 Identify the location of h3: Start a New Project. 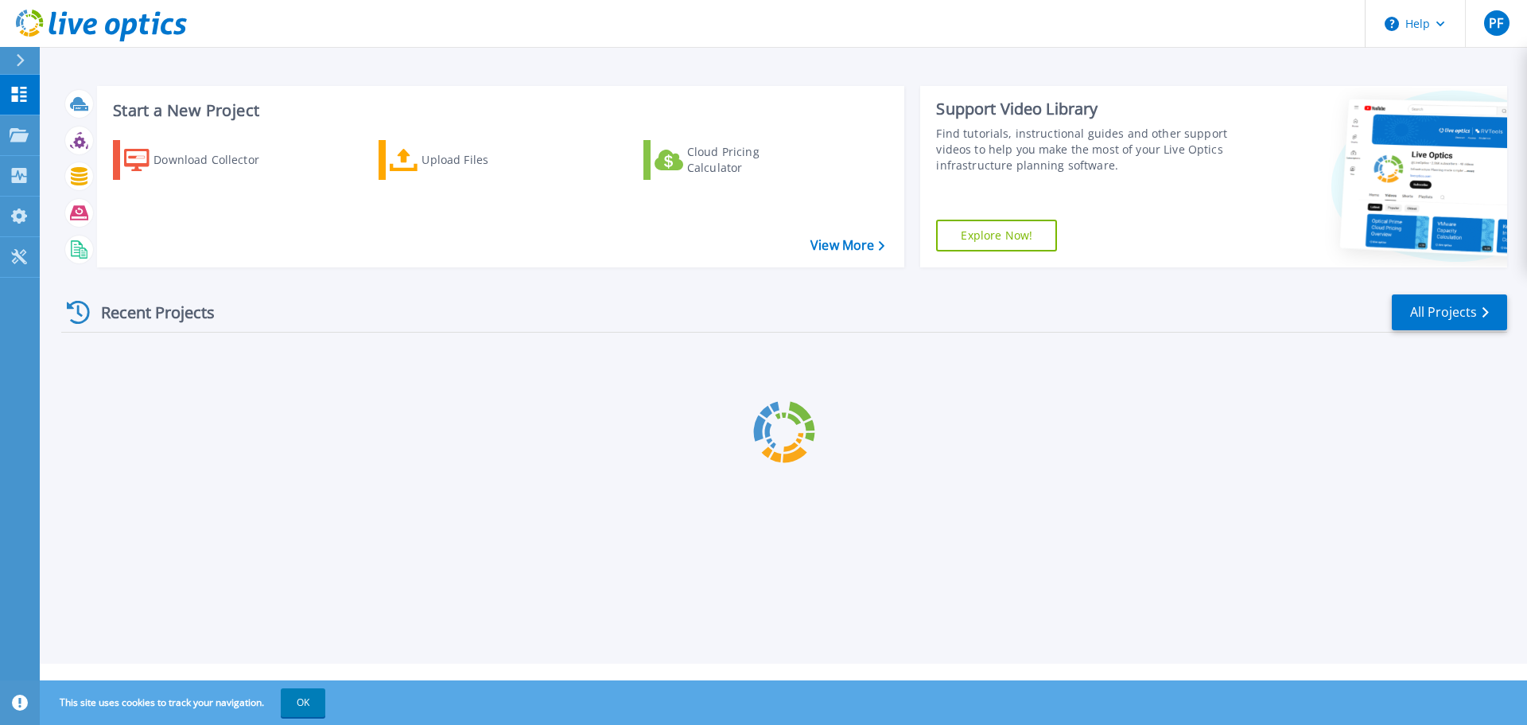
(499, 111).